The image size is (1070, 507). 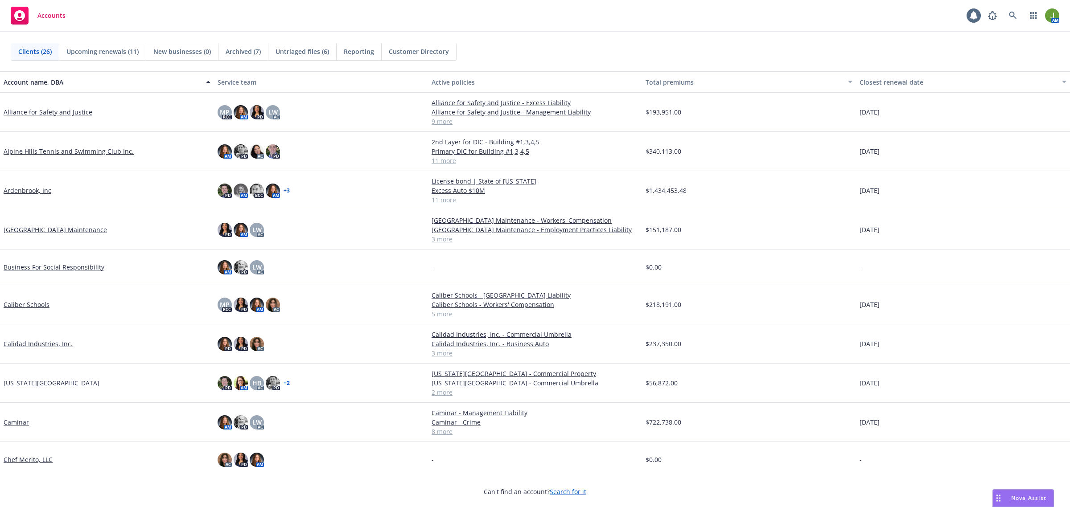 I want to click on button: Active policies, so click(x=535, y=82).